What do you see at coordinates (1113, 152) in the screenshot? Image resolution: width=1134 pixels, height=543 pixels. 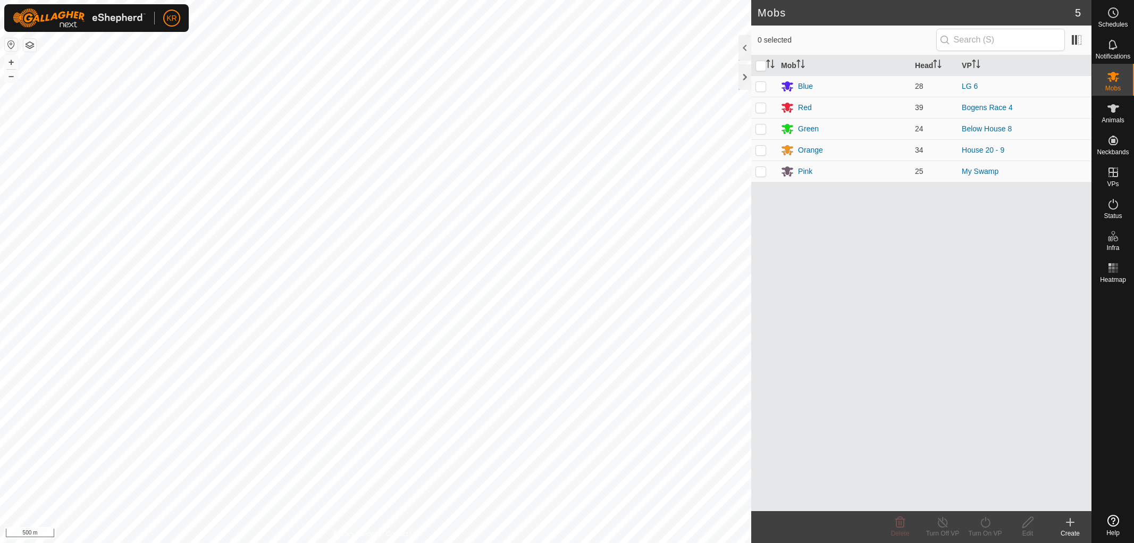 I see `span: Neckbands` at bounding box center [1113, 152].